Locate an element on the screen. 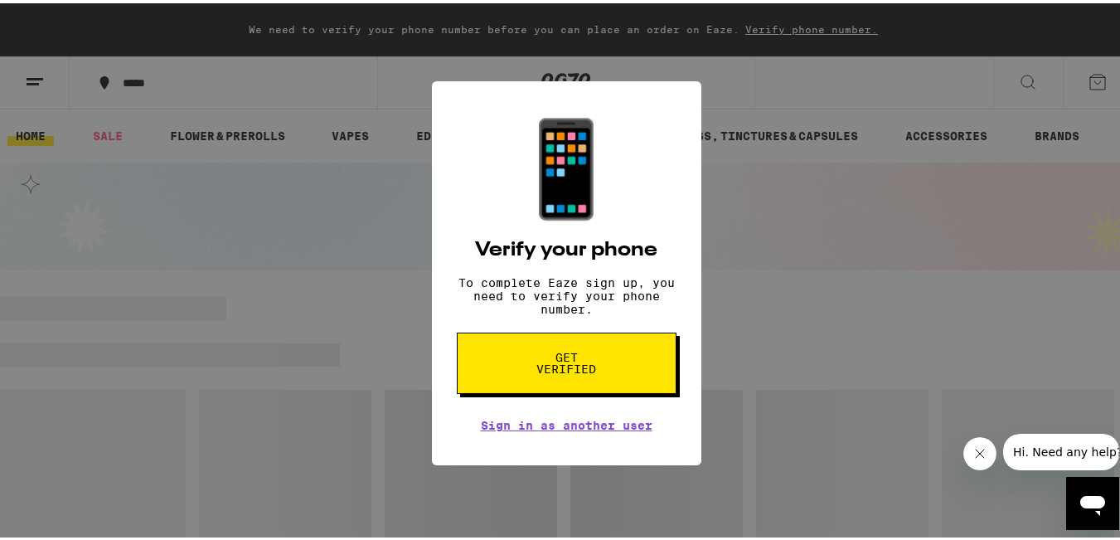 The width and height of the screenshot is (1120, 540). h2: Verify your phone is located at coordinates (566, 247).